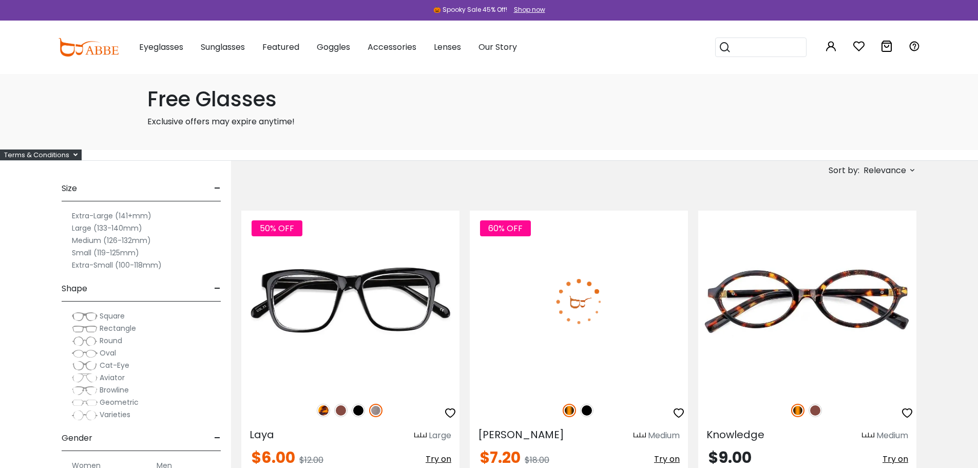 This screenshot has height=468, width=978. Describe the element at coordinates (497, 47) in the screenshot. I see `span: Our Story` at that location.